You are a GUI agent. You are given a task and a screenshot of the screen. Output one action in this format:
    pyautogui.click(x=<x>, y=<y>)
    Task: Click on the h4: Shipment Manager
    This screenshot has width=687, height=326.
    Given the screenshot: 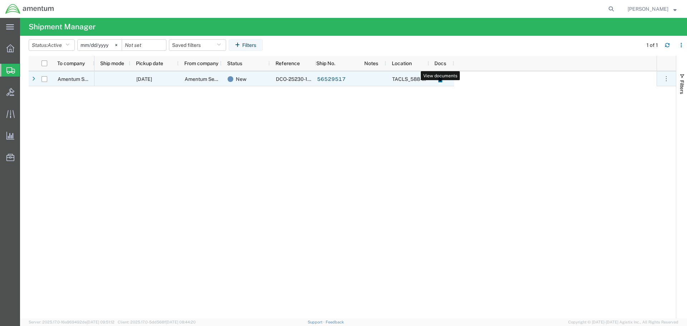 What is the action you would take?
    pyautogui.click(x=62, y=27)
    